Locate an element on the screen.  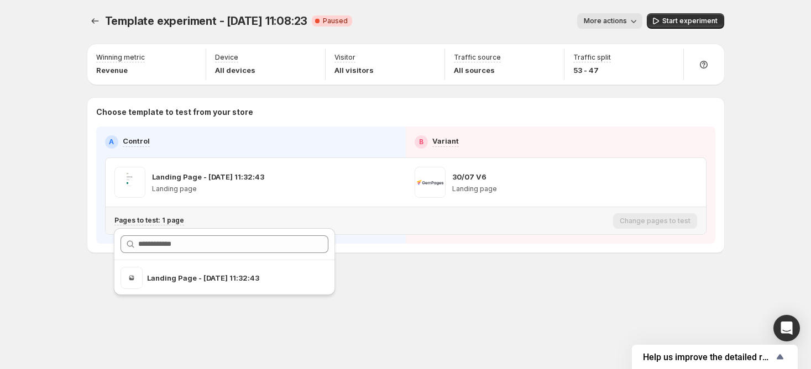
p: All devices is located at coordinates (235, 70).